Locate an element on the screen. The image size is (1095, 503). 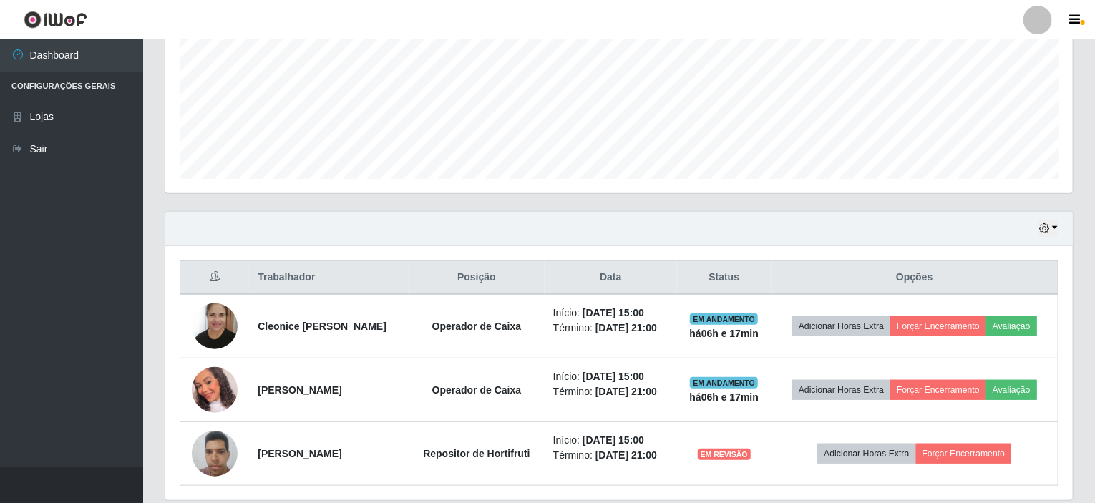
img: CoreUI Logo is located at coordinates (55, 19).